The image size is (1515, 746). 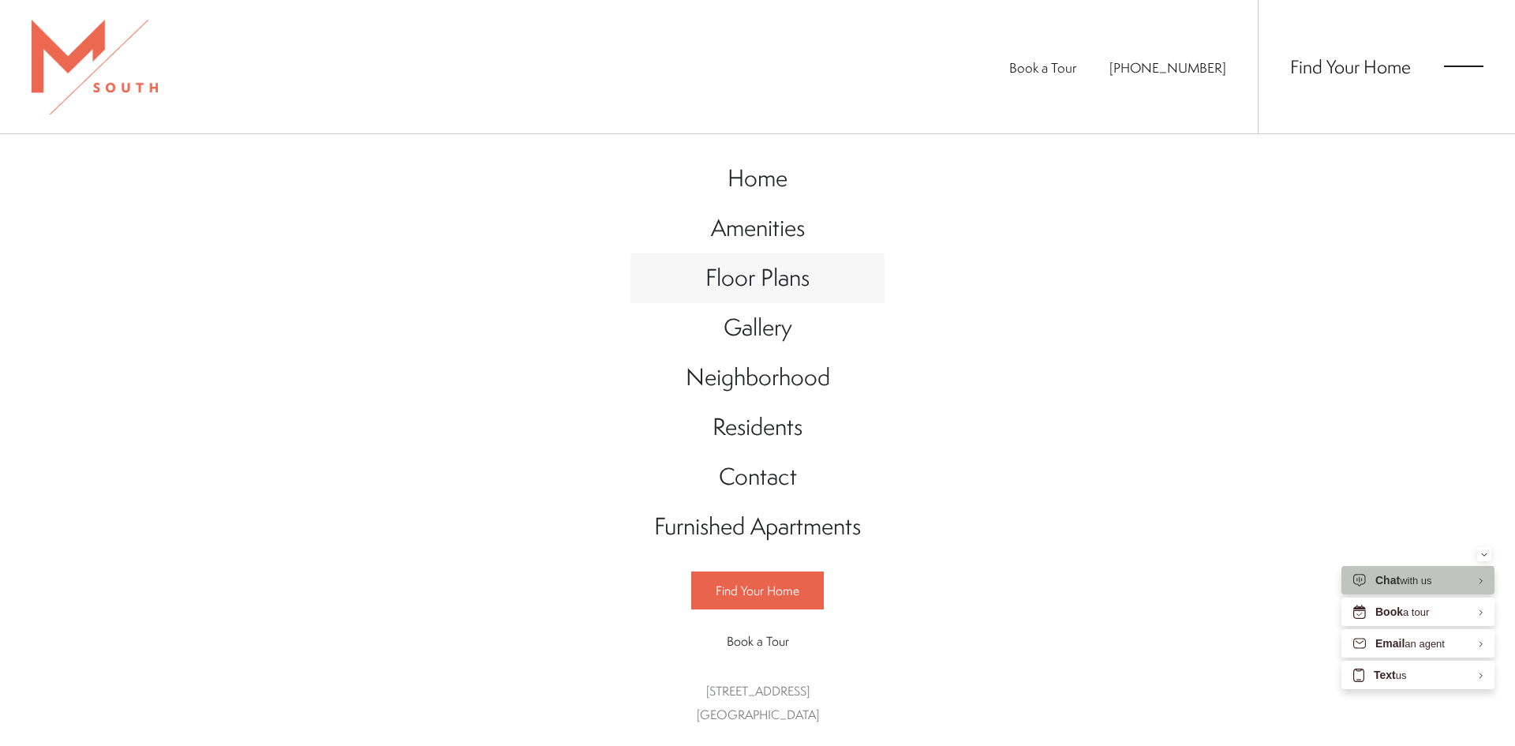 I want to click on span: Home, so click(x=757, y=178).